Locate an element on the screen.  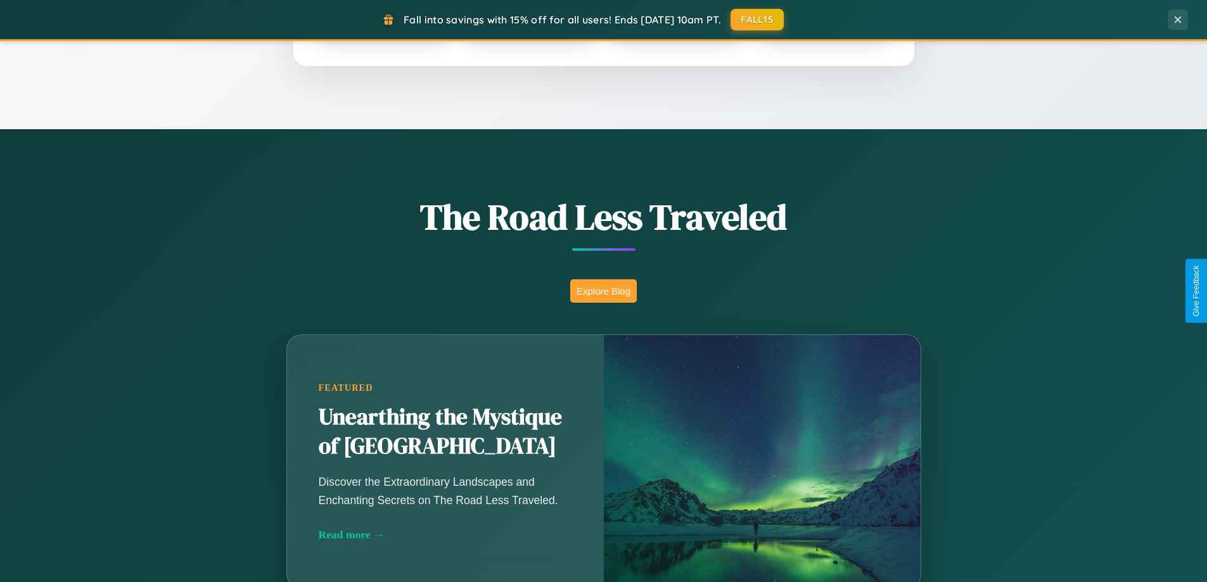
h1: The Road Less Traveled is located at coordinates (604, 217).